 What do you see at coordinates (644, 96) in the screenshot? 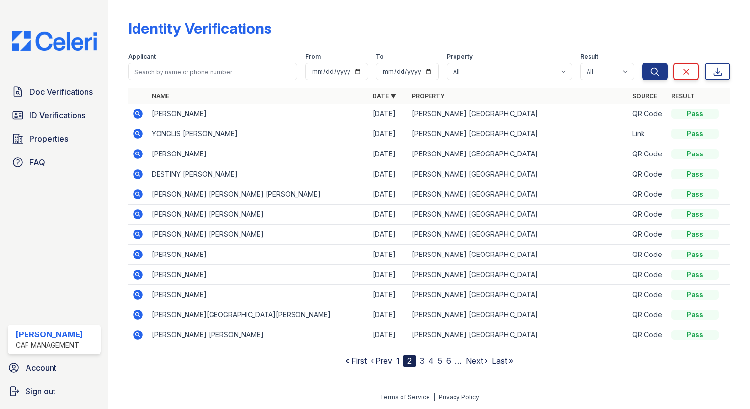
I see `a: Source` at bounding box center [644, 96].